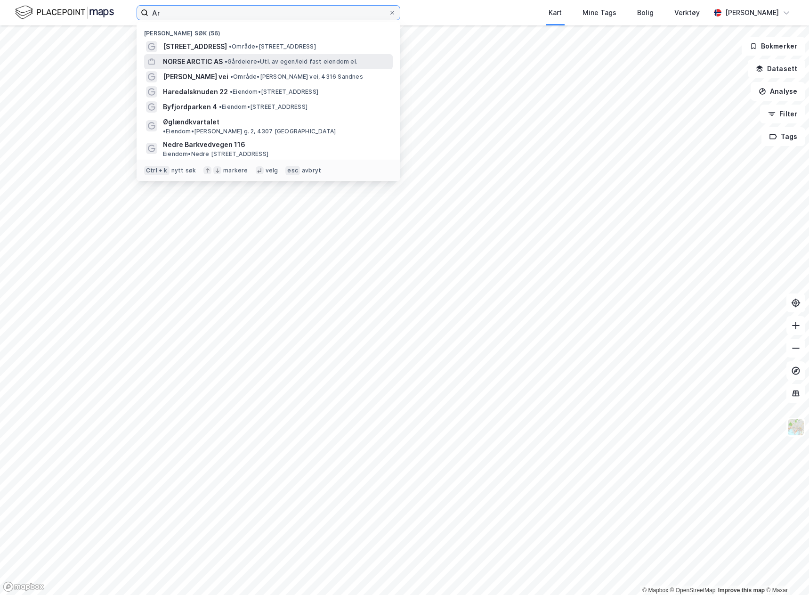 The width and height of the screenshot is (809, 595). I want to click on button: Tags, so click(783, 137).